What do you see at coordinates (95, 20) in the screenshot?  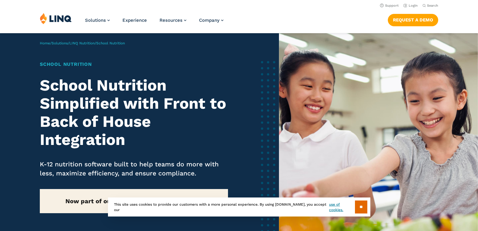 I see `span: Solutions` at bounding box center [95, 20].